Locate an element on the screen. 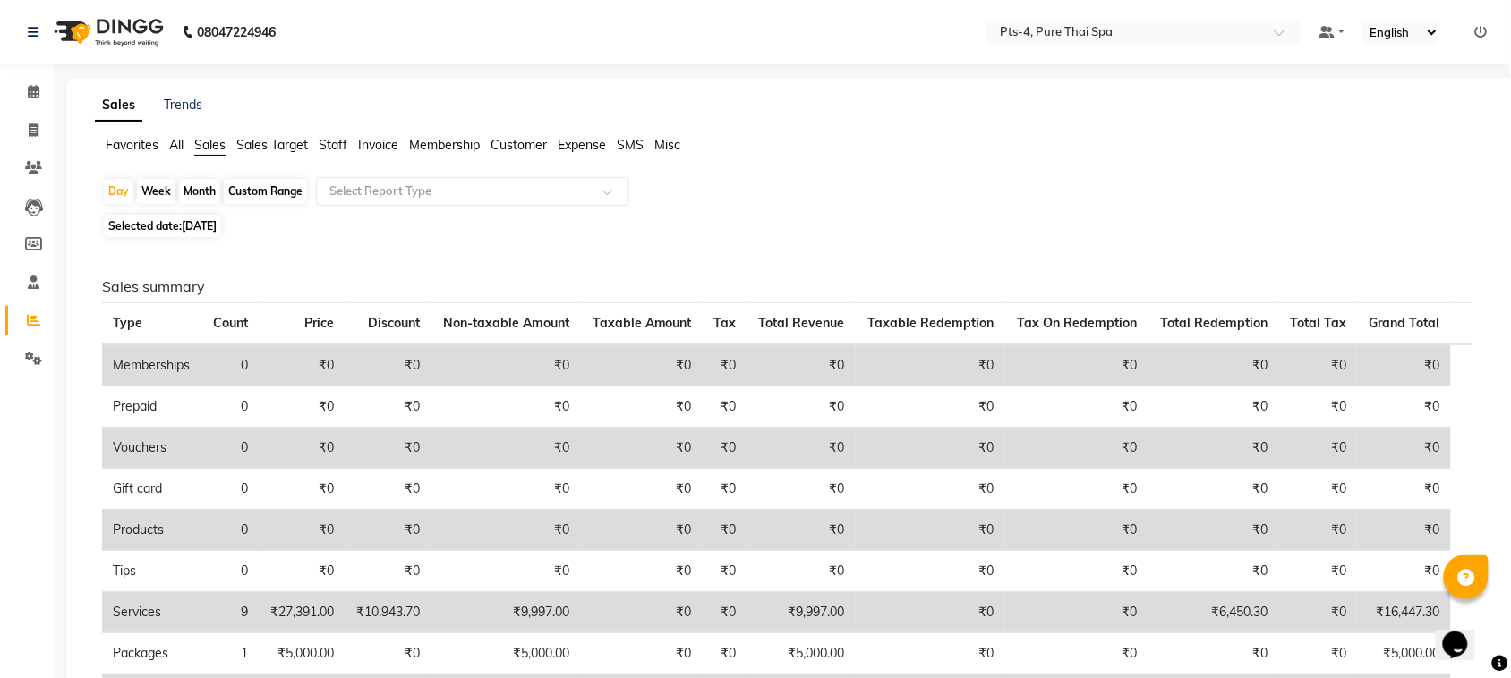 The width and height of the screenshot is (1511, 678). td: 1 is located at coordinates (230, 654).